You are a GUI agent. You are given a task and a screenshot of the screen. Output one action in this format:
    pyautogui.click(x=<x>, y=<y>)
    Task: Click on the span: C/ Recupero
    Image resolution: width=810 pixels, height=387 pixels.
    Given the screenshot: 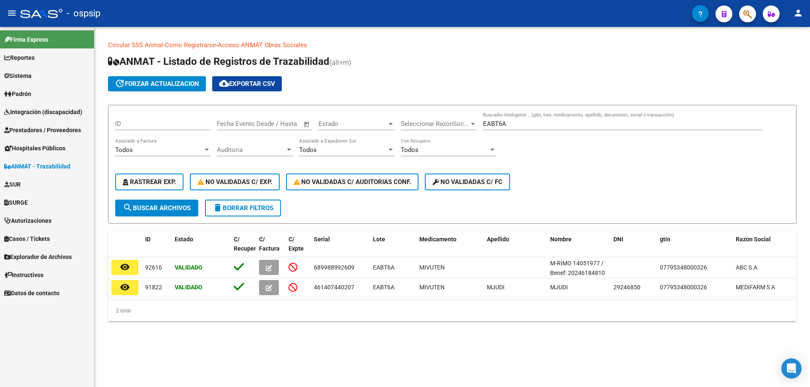 What is the action you would take?
    pyautogui.click(x=246, y=244)
    